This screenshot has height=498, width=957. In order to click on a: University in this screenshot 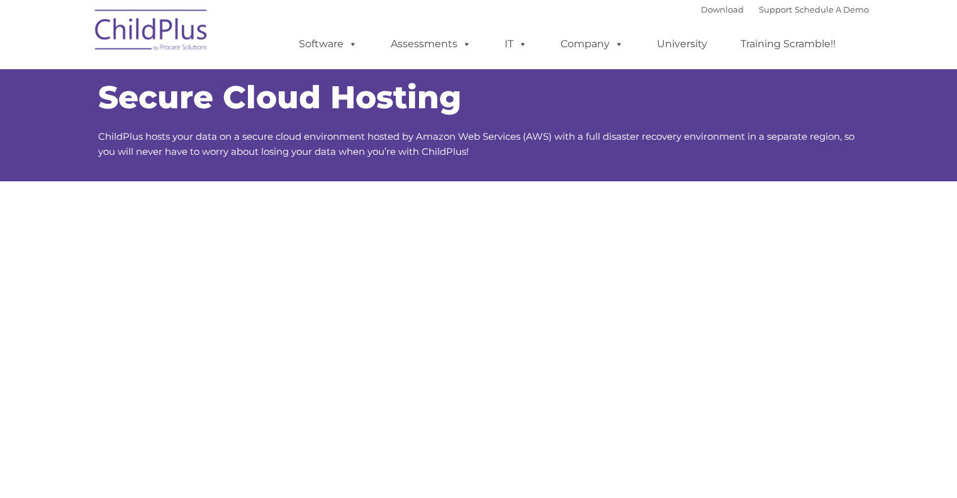, I will do `click(682, 44)`.